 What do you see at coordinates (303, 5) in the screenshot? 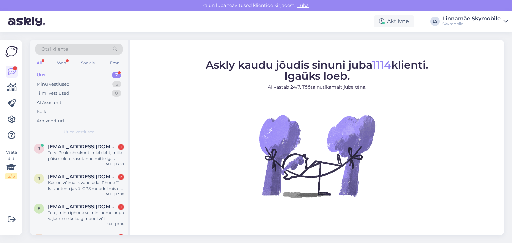
I see `span: Luba` at bounding box center [303, 5].